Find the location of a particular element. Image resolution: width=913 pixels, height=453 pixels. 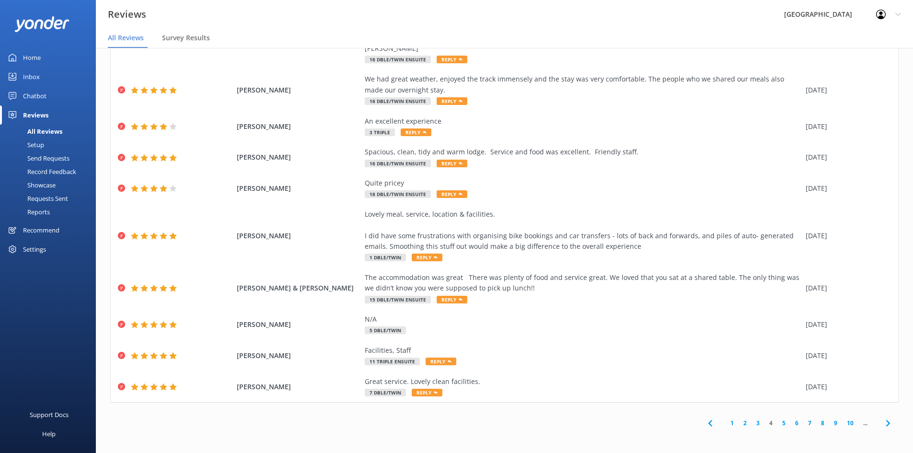

h3: Reviews is located at coordinates (127, 14).